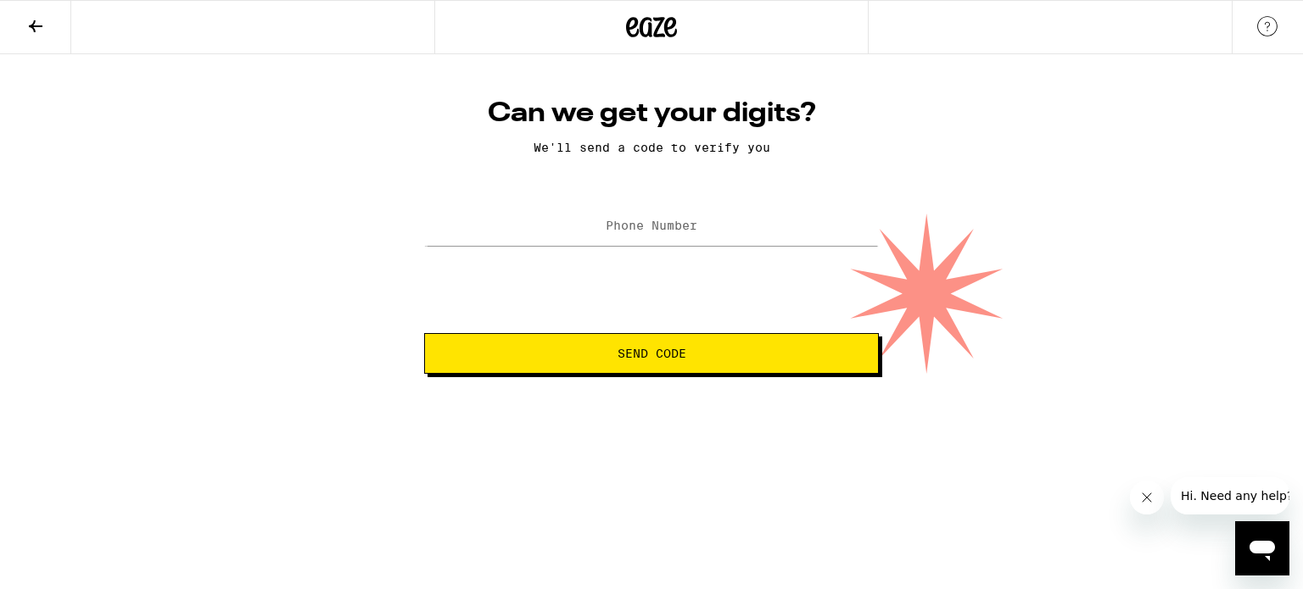 The height and width of the screenshot is (589, 1303). What do you see at coordinates (651, 354) in the screenshot?
I see `span: Send Code` at bounding box center [651, 354].